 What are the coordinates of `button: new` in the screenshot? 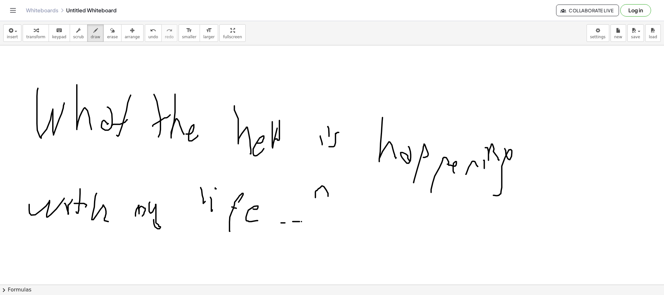 It's located at (619, 33).